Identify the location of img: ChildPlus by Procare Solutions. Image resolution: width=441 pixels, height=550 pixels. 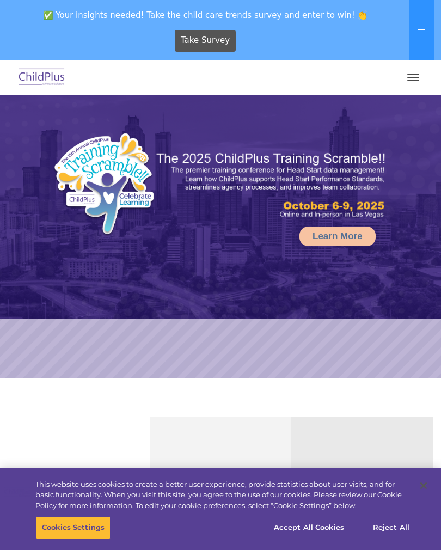
(42, 77).